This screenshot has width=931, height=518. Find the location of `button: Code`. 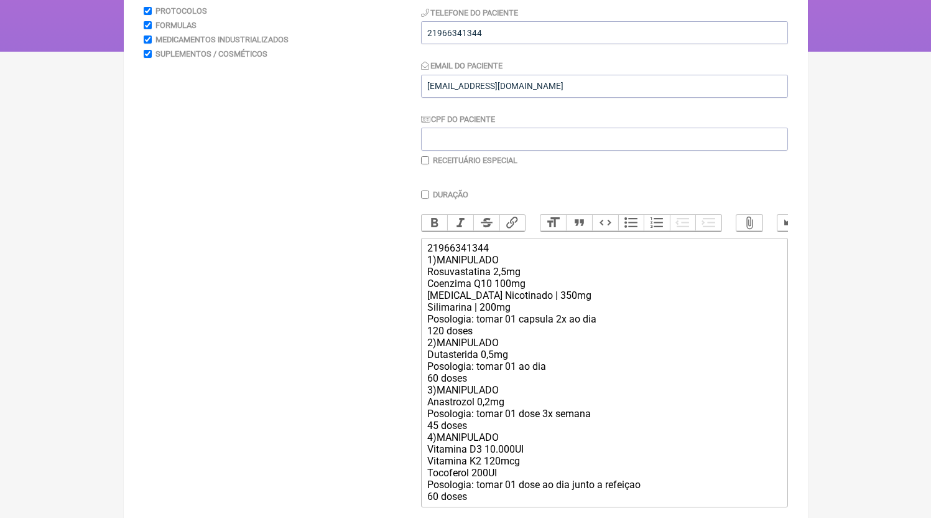

button: Code is located at coordinates (605, 223).